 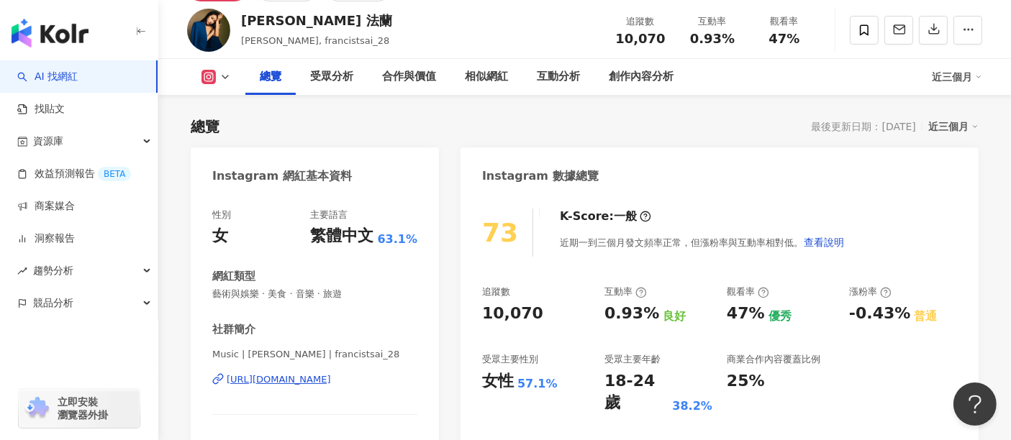 What do you see at coordinates (625, 217) in the screenshot?
I see `div: 一般` at bounding box center [625, 217].